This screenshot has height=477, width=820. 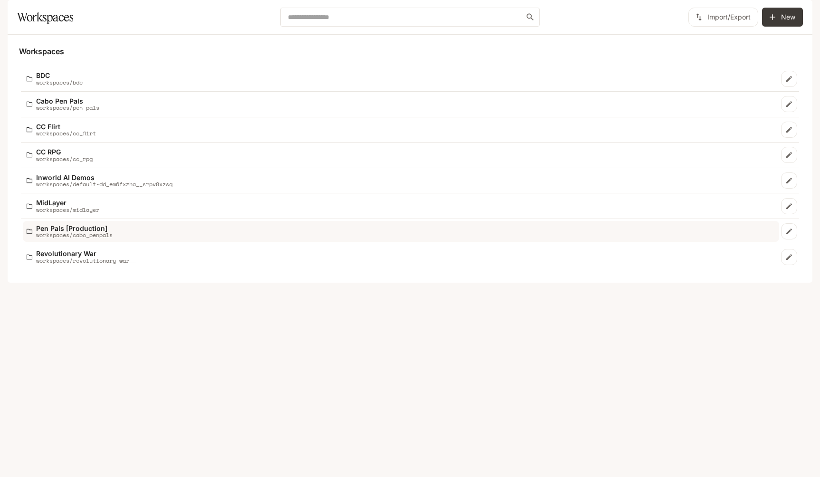 I want to click on p: CC Flirt, so click(x=66, y=126).